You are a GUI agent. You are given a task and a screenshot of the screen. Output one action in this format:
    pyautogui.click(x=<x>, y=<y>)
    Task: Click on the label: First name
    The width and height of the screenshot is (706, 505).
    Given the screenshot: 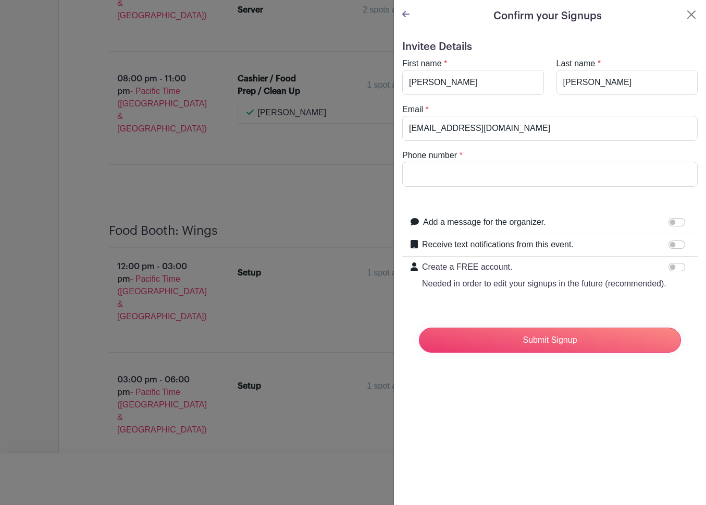 What is the action you would take?
    pyautogui.click(x=422, y=64)
    